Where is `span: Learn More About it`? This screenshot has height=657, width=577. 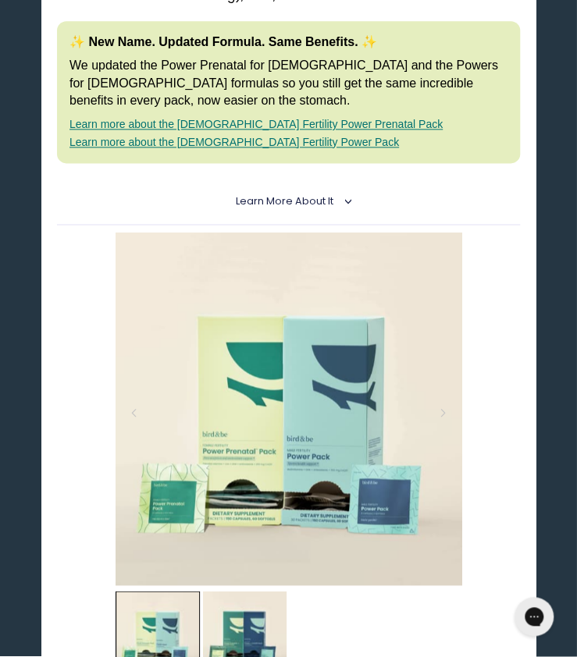
span: Learn More About it is located at coordinates (284, 201).